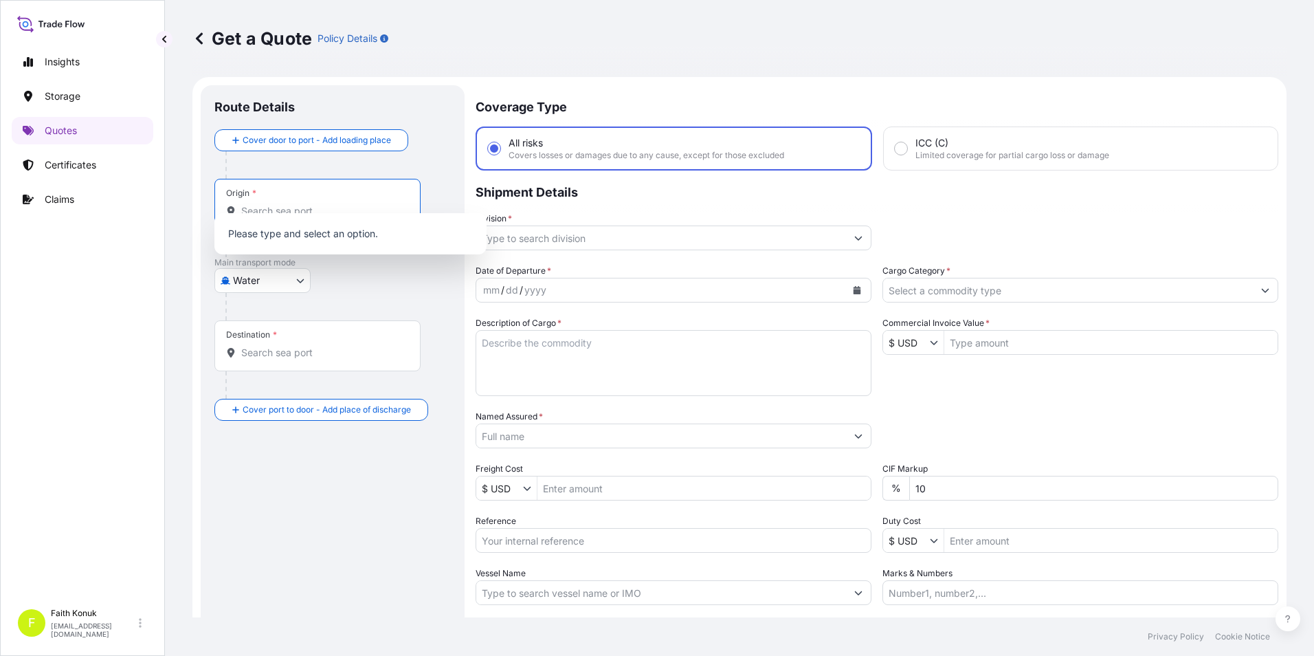 Image resolution: width=1314 pixels, height=656 pixels. Describe the element at coordinates (326, 410) in the screenshot. I see `span: Cover port to door - Add place of discharge` at that location.